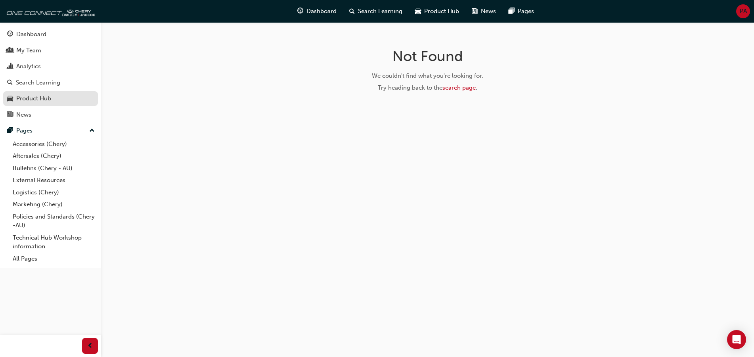 The height and width of the screenshot is (357, 754). I want to click on div: My Team, so click(29, 50).